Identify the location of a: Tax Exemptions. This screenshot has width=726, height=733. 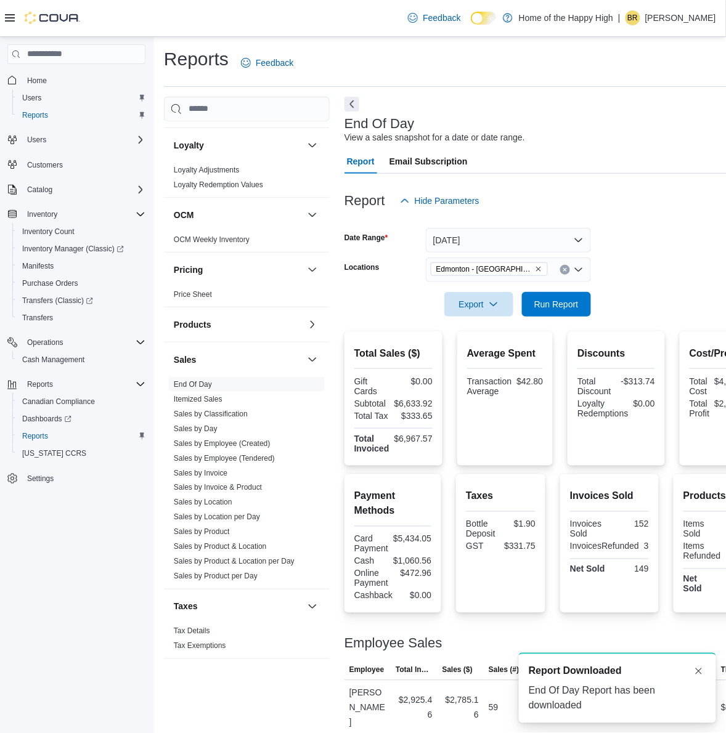
(200, 646).